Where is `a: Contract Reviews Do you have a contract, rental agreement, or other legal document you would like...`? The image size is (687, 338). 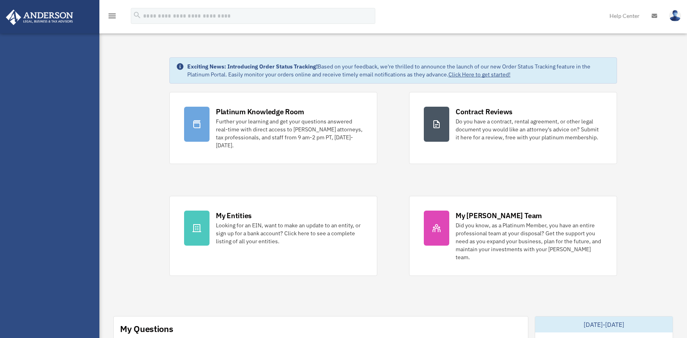 a: Contract Reviews Do you have a contract, rental agreement, or other legal document you would like... is located at coordinates (513, 128).